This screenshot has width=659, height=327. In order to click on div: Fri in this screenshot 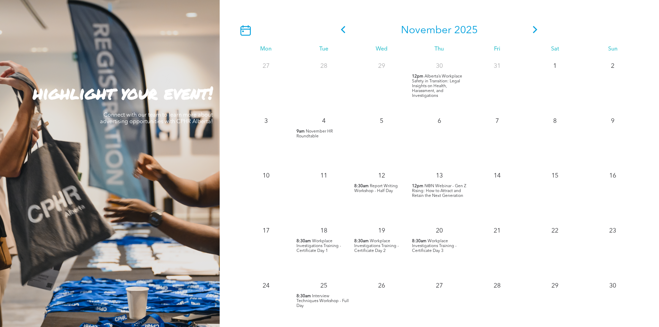, I will do `click(497, 49)`.